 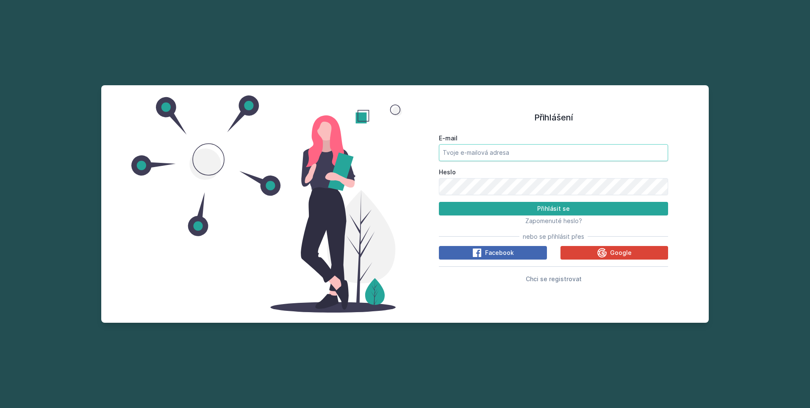 I want to click on button: Google, so click(x=615, y=253).